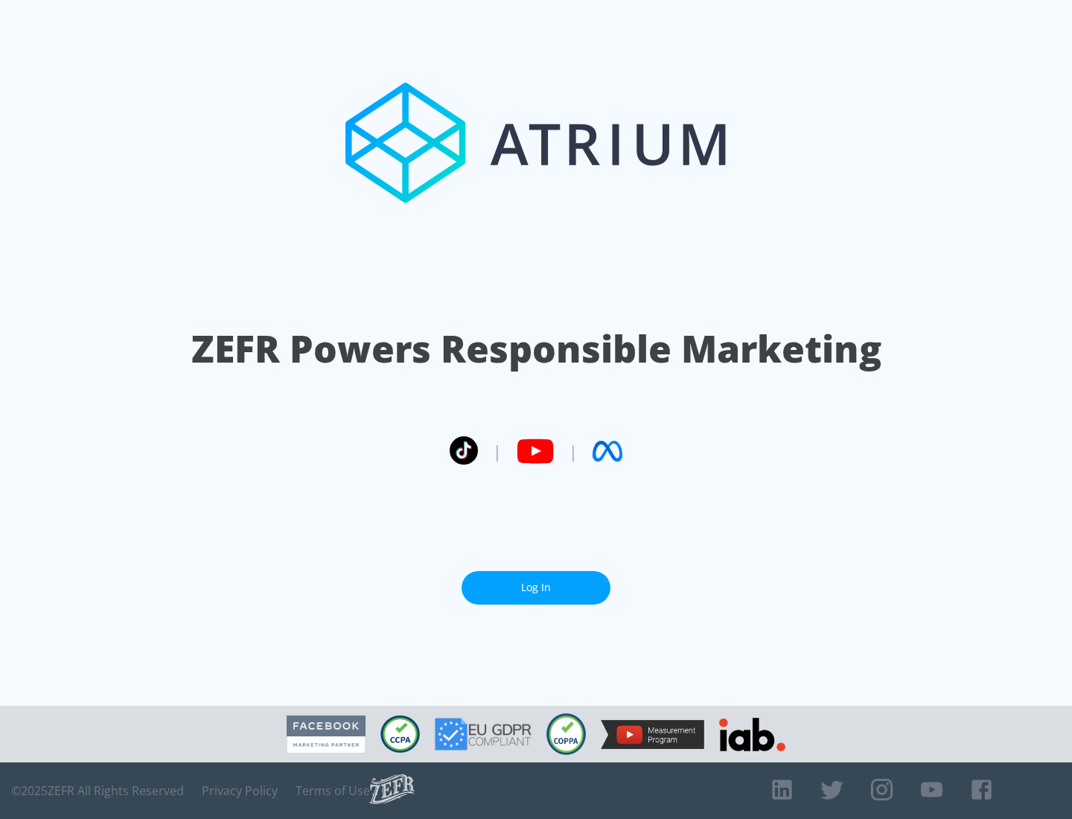 The height and width of the screenshot is (819, 1072). I want to click on img: COPPA Compliant, so click(566, 734).